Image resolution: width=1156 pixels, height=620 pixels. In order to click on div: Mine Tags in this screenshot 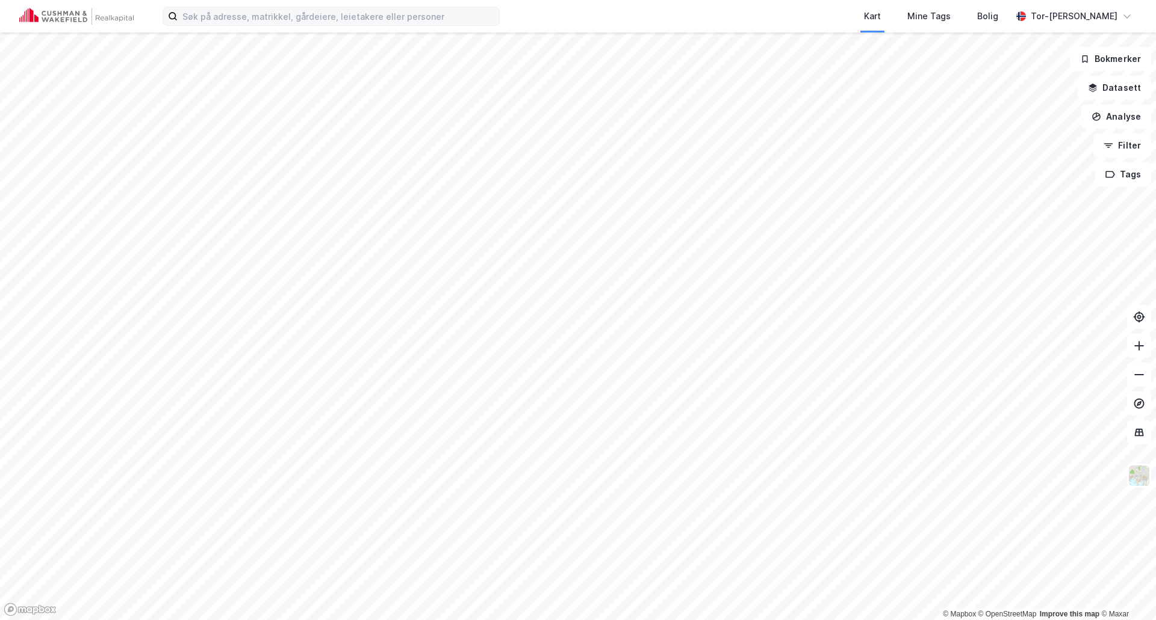, I will do `click(929, 16)`.